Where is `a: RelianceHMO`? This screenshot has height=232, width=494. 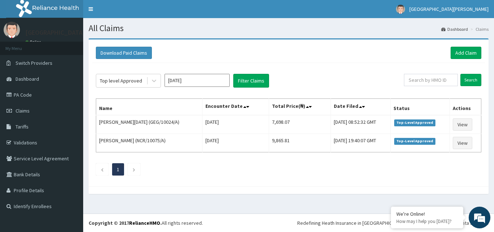 a: RelianceHMO is located at coordinates (145, 223).